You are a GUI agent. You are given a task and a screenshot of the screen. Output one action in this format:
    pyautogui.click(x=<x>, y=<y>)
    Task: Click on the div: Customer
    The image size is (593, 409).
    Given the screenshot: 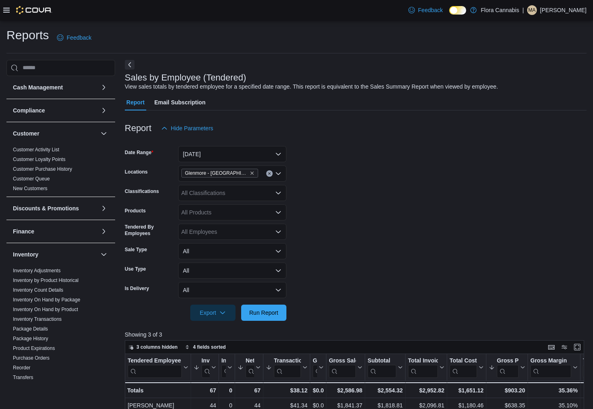 What is the action you would take?
    pyautogui.click(x=61, y=171)
    